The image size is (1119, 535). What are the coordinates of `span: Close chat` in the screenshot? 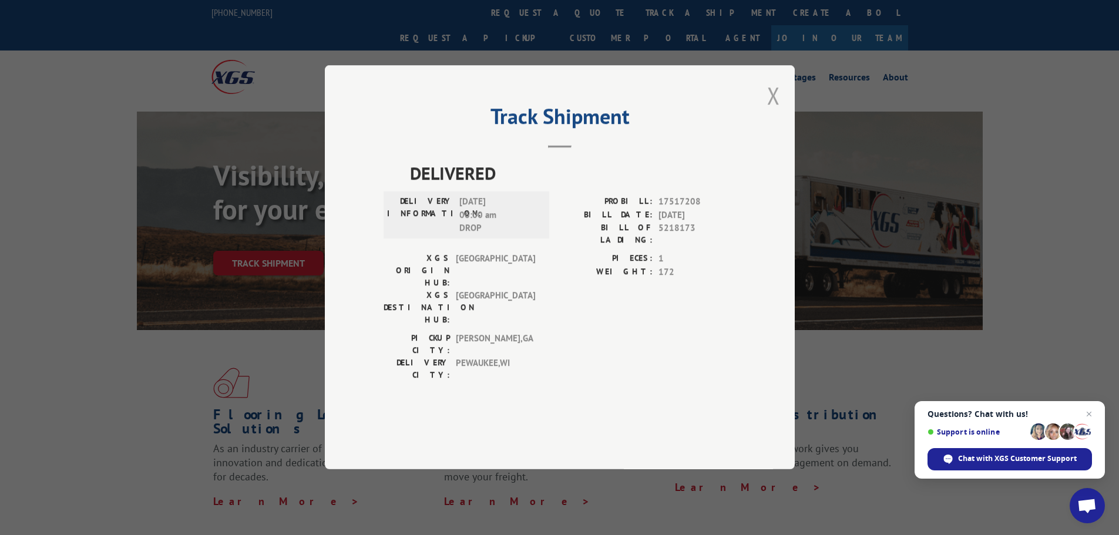 It's located at (1089, 414).